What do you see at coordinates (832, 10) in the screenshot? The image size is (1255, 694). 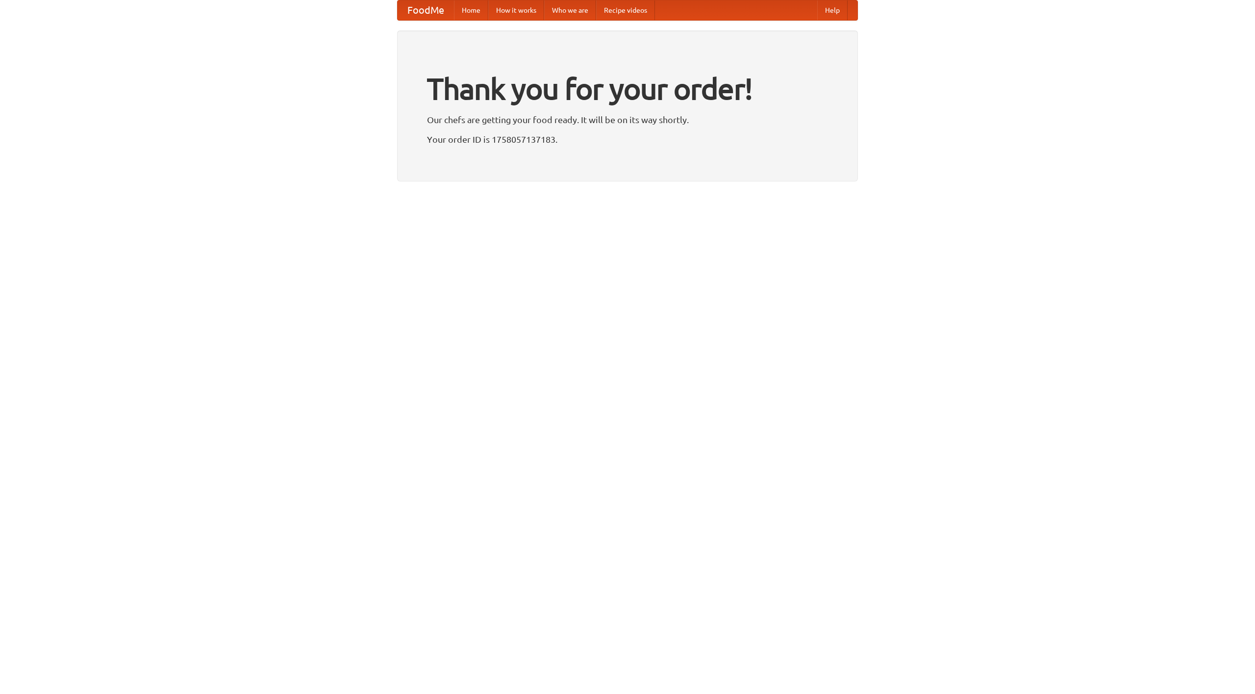 I see `a: Help` at bounding box center [832, 10].